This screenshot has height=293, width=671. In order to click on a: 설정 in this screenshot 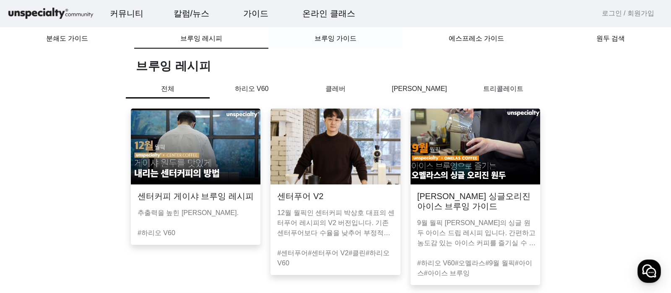, I will do `click(135, 234)`.